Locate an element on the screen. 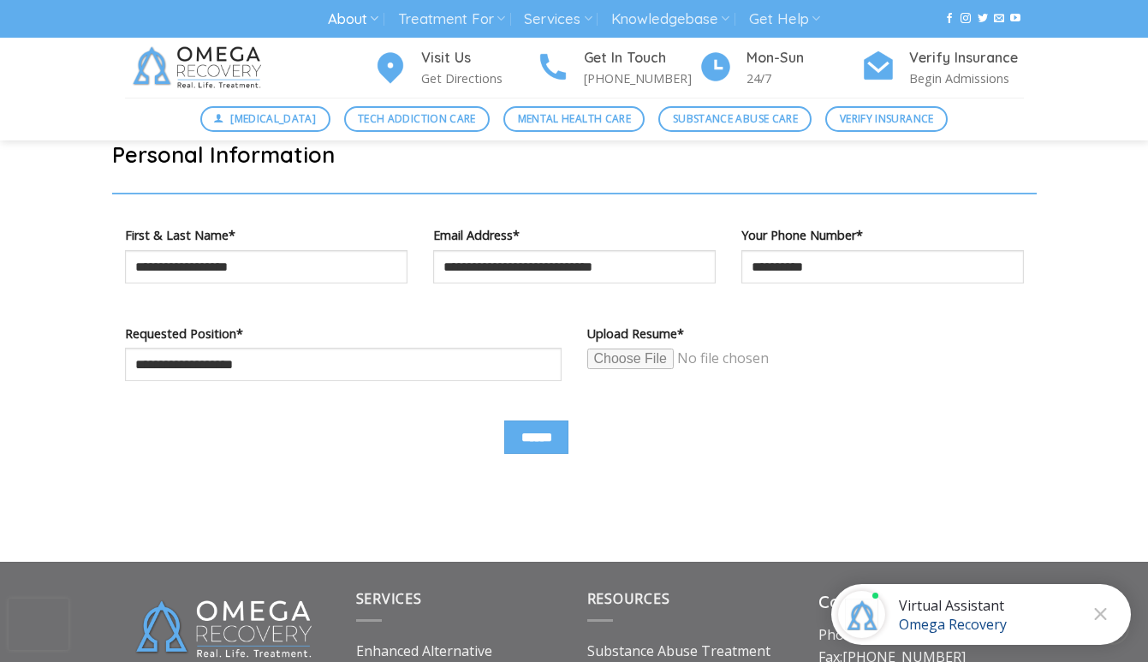 The height and width of the screenshot is (662, 1148). a: Substance Abuse Care is located at coordinates (735, 119).